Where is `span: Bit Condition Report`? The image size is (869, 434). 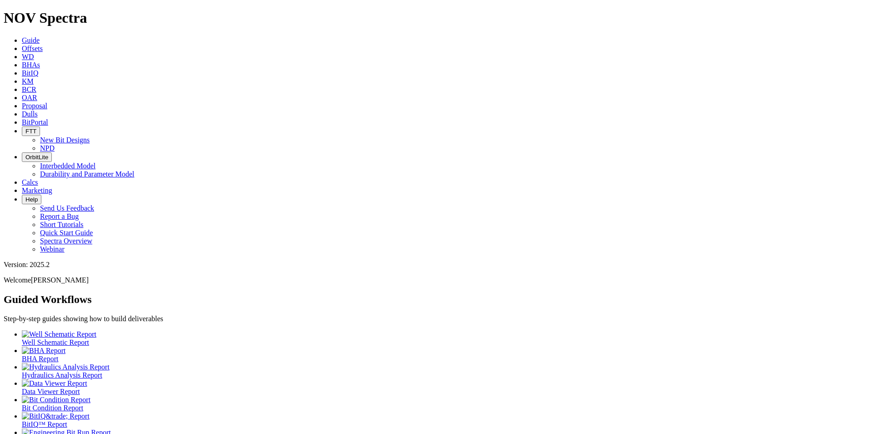
span: Bit Condition Report is located at coordinates (52, 407).